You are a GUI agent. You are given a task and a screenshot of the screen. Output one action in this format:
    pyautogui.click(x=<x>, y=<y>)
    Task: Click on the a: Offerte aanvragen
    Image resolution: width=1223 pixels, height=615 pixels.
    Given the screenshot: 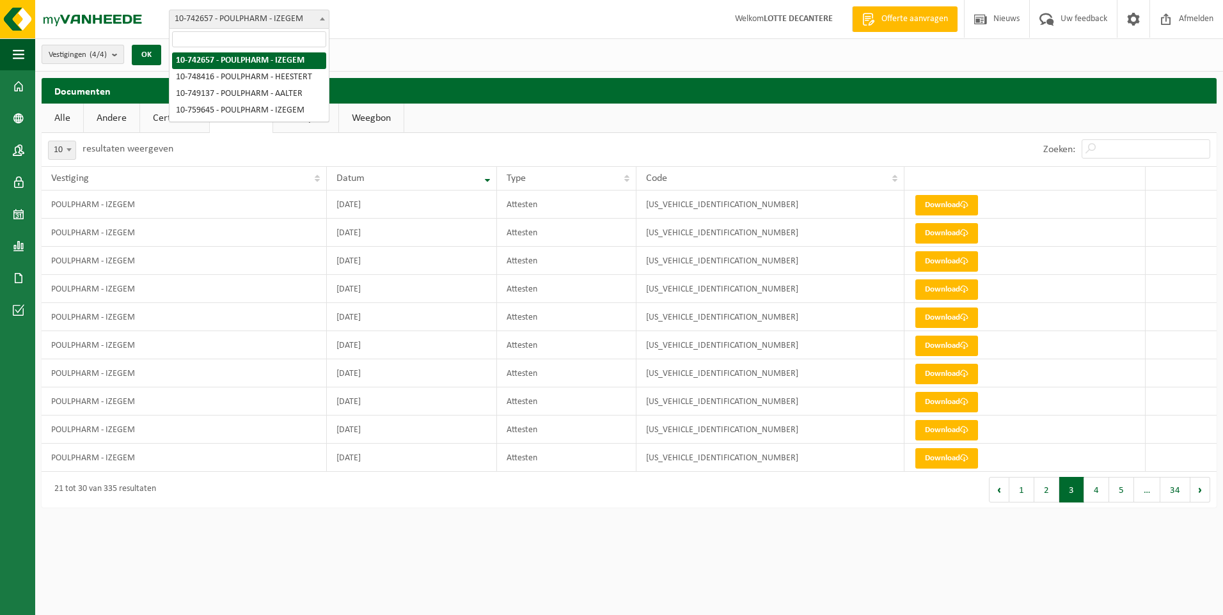 What is the action you would take?
    pyautogui.click(x=904, y=19)
    